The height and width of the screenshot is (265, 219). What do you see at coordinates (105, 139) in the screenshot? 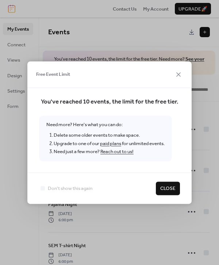
I see `span: Need more? Here's what you can do:` at bounding box center [105, 139].